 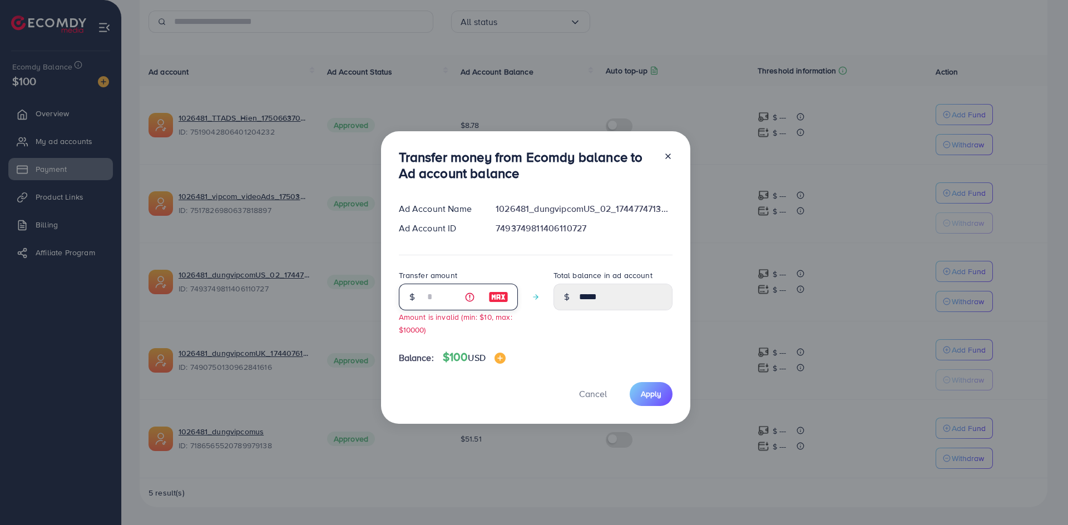 I want to click on span: Apply, so click(x=651, y=394).